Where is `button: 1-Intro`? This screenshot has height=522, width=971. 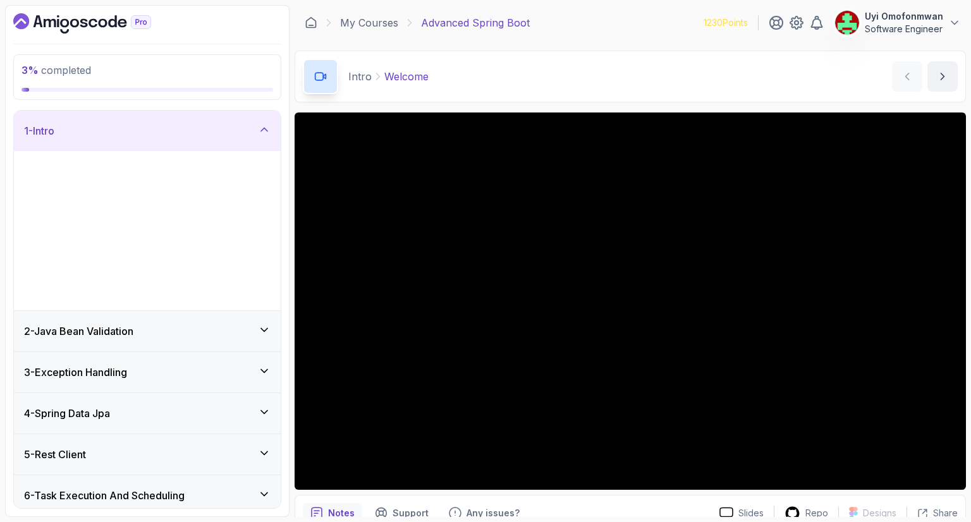
button: 1-Intro is located at coordinates (147, 131).